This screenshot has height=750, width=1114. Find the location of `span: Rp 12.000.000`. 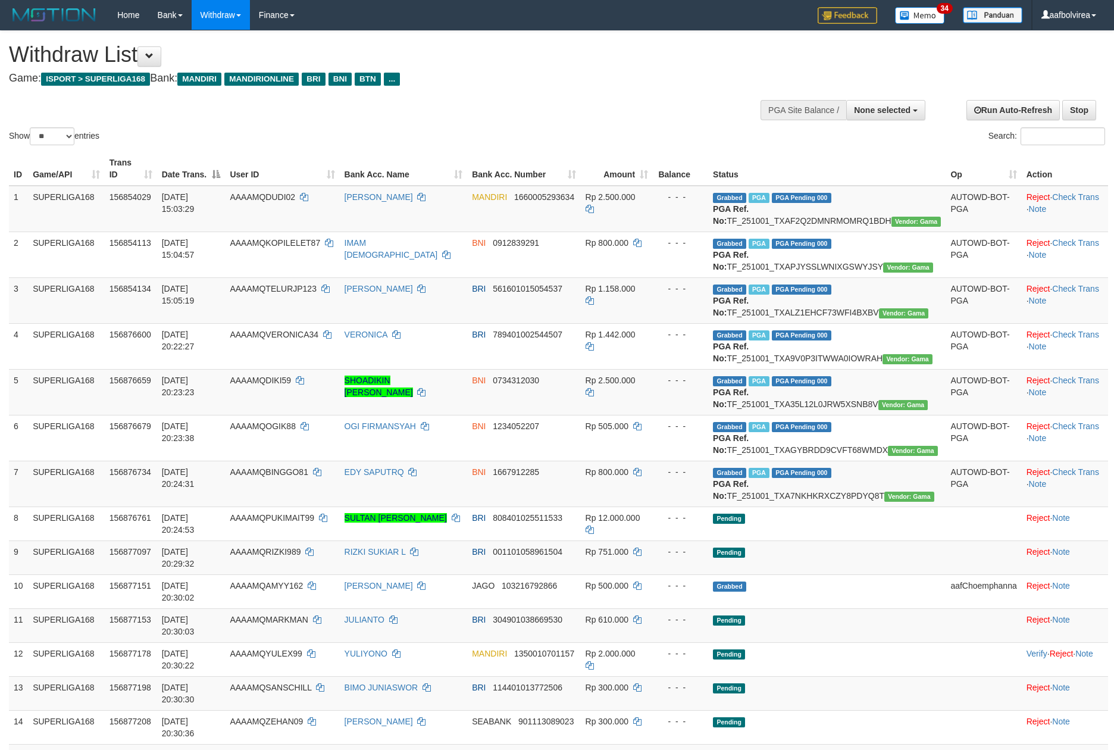

span: Rp 12.000.000 is located at coordinates (613, 518).